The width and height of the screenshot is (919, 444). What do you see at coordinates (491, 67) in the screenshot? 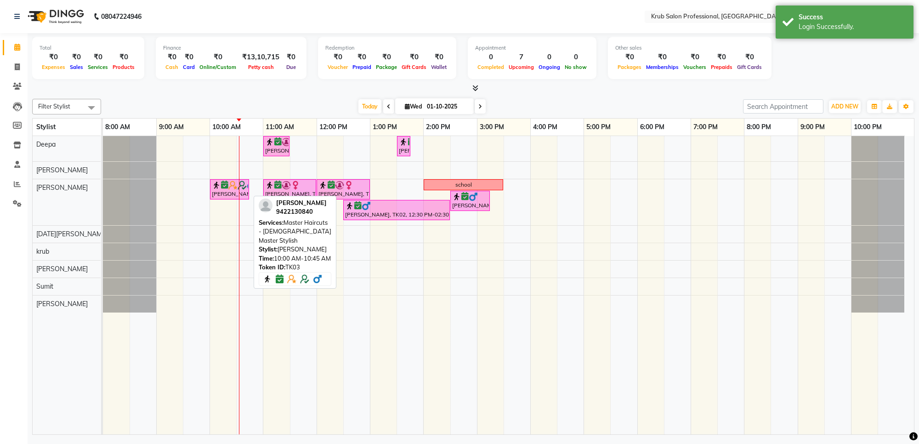
I see `span: Completed` at bounding box center [491, 67].